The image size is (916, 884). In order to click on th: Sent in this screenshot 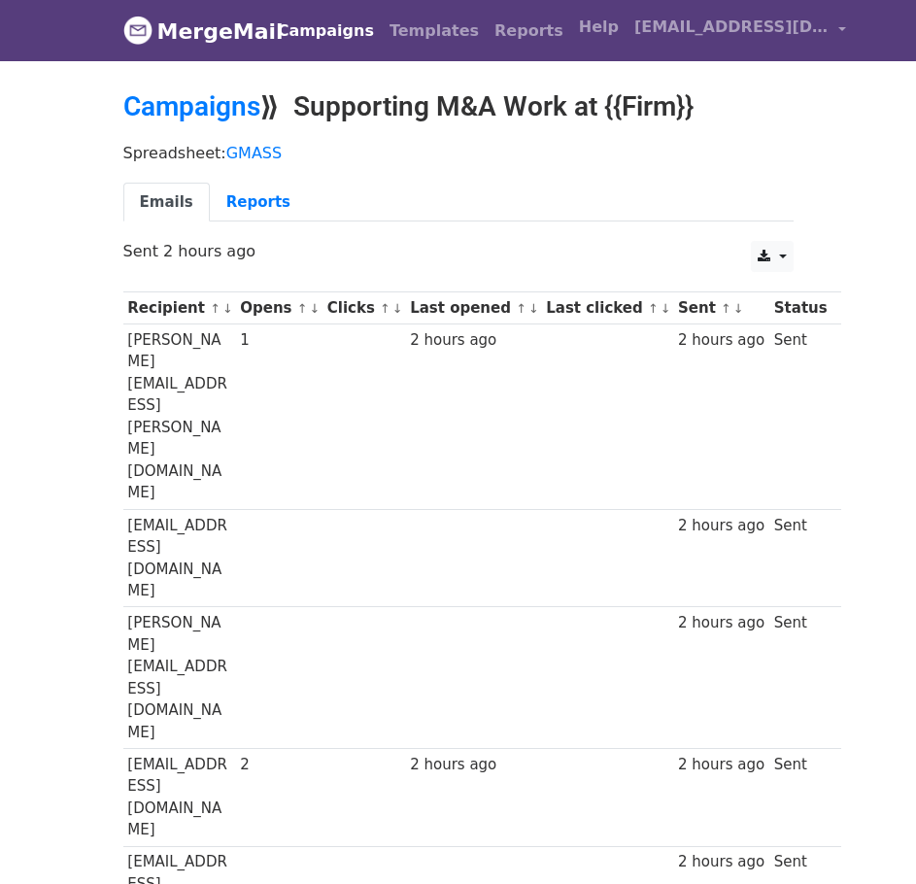, I will do `click(721, 308)`.